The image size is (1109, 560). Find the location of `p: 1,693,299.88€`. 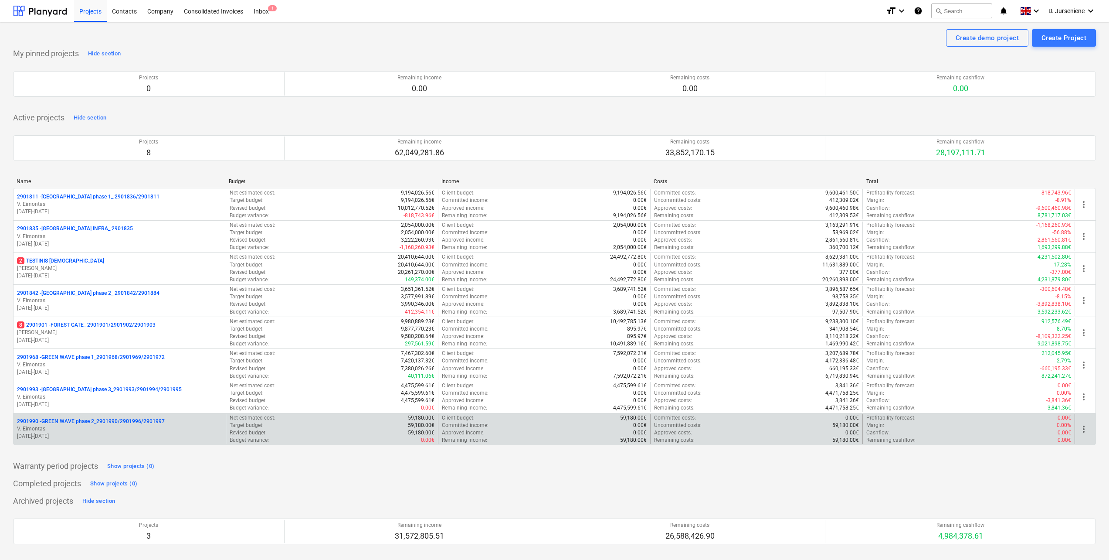

p: 1,693,299.88€ is located at coordinates (1055, 247).